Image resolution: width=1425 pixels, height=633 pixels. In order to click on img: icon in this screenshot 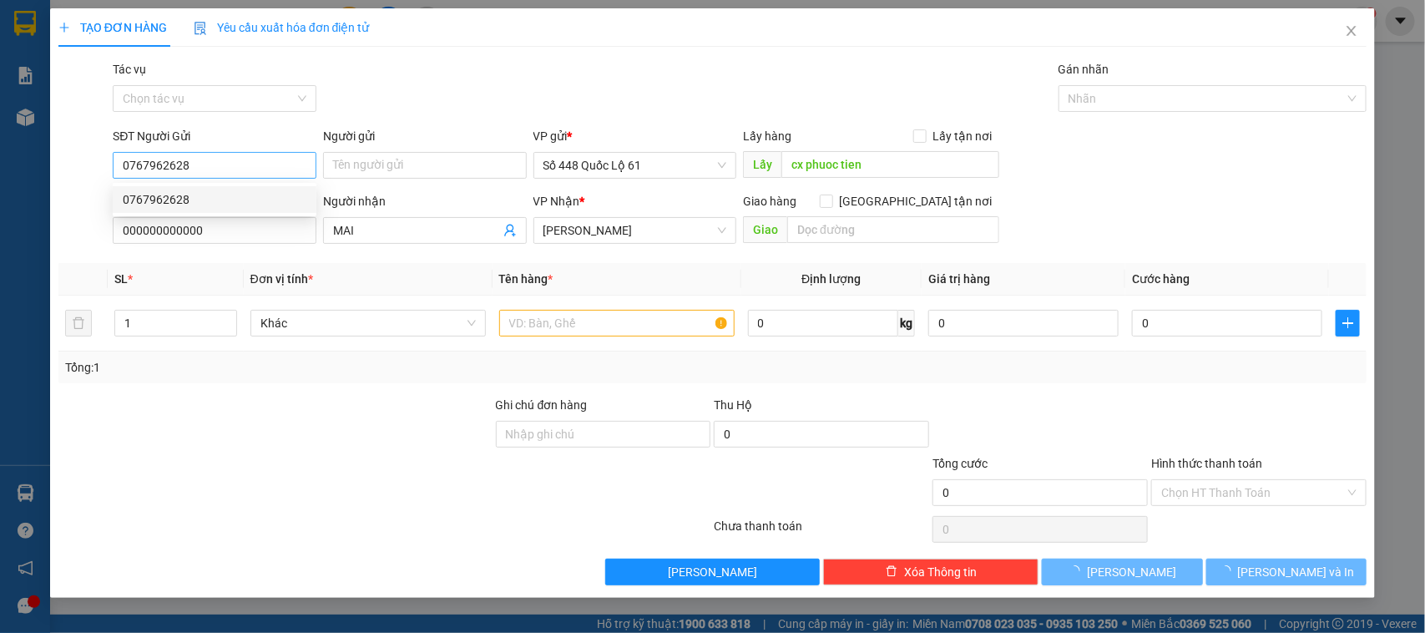, I will do `click(200, 28)`.